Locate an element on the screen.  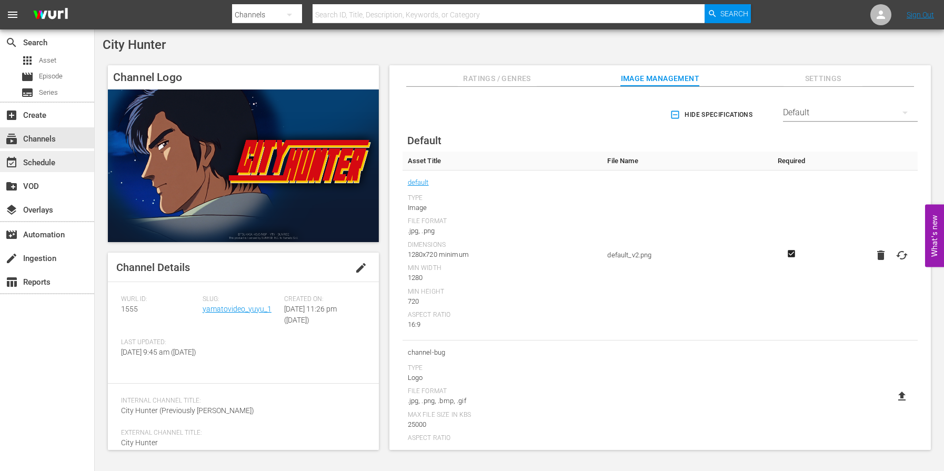
button: Hide Specifications is located at coordinates (712, 115).